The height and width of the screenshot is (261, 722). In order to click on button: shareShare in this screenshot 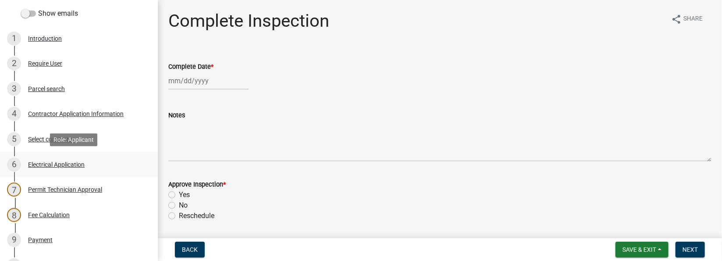, I will do `click(687, 19)`.